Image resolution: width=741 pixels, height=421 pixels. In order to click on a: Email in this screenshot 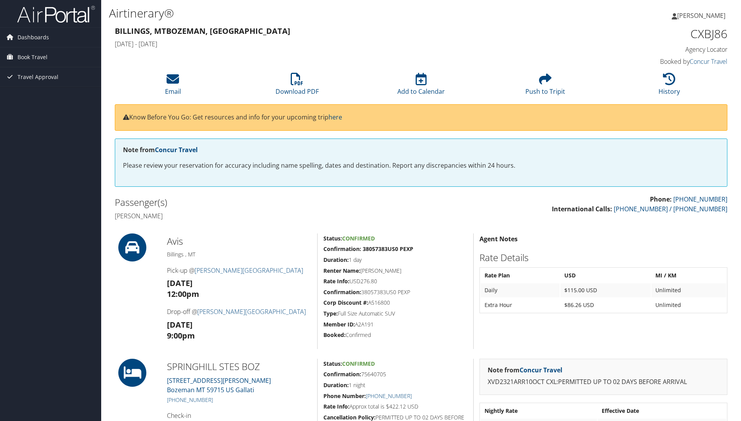, I will do `click(173, 86)`.